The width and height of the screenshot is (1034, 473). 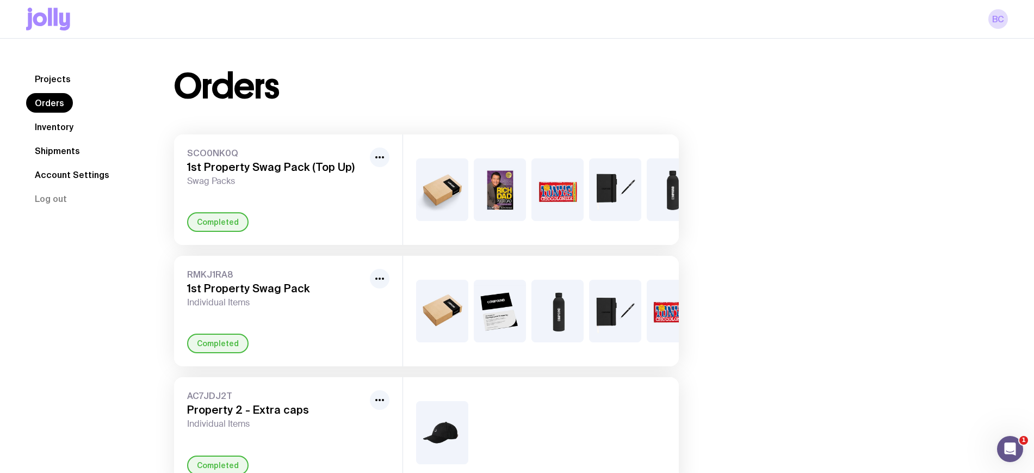 I want to click on span: RMKJ1RA8, so click(x=276, y=274).